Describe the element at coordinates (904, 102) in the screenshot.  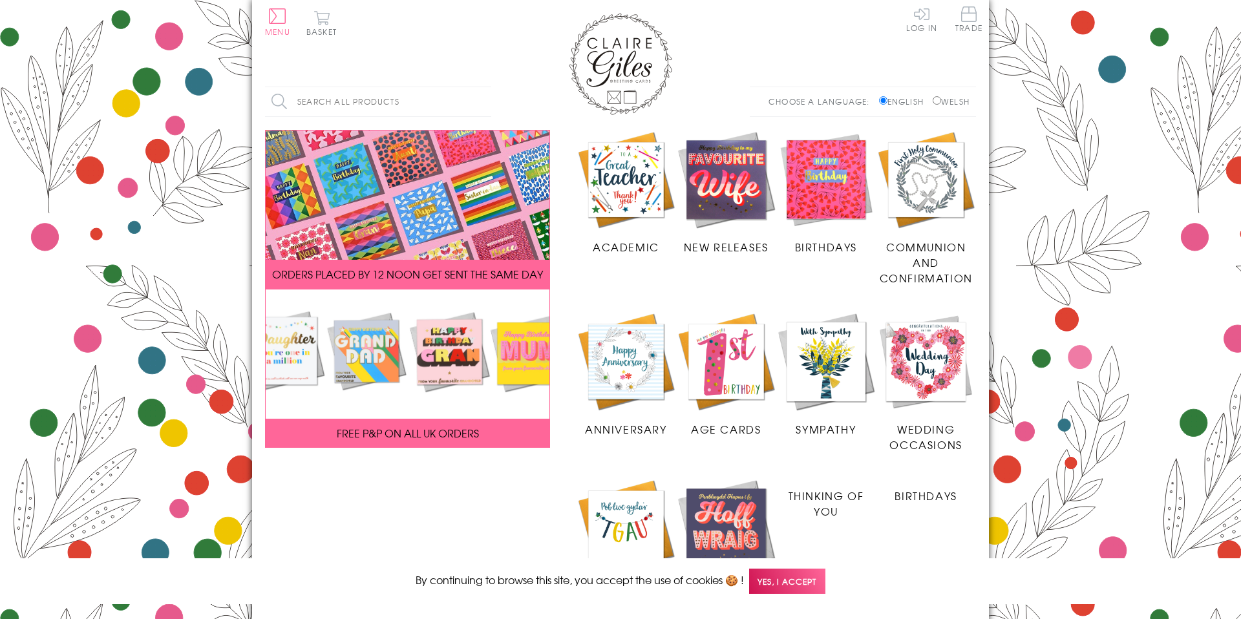
I see `label: English` at that location.